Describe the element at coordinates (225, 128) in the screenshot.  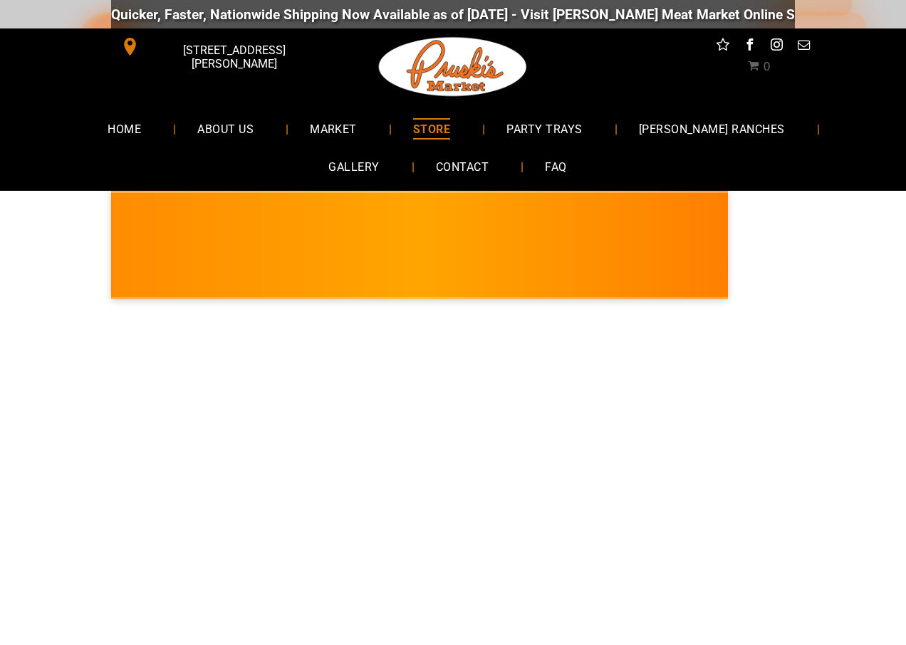
I see `a: ABOUT US` at that location.